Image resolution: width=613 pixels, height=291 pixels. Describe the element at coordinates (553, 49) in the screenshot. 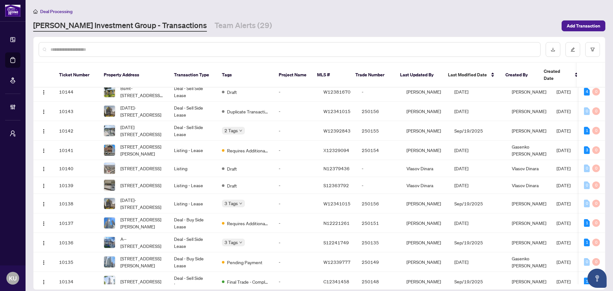

I see `span: download` at that location.